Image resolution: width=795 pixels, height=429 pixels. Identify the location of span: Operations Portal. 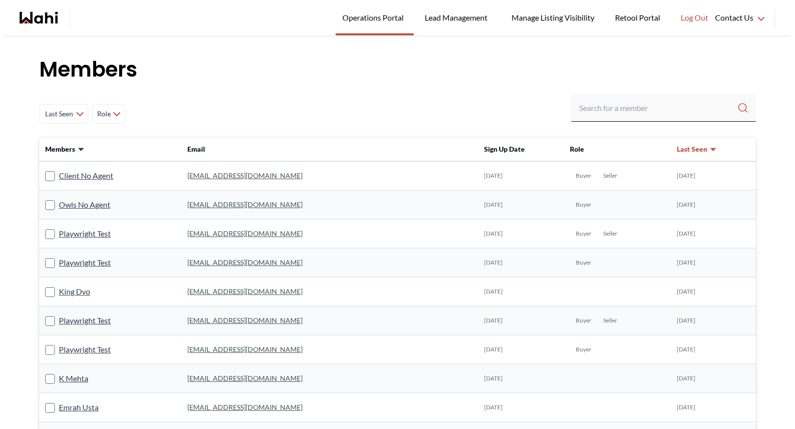
(375, 18).